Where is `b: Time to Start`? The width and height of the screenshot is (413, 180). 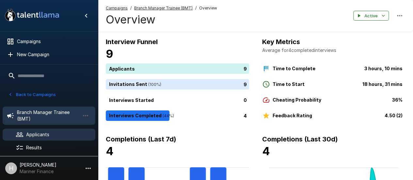
b: Time to Start is located at coordinates (289, 84).